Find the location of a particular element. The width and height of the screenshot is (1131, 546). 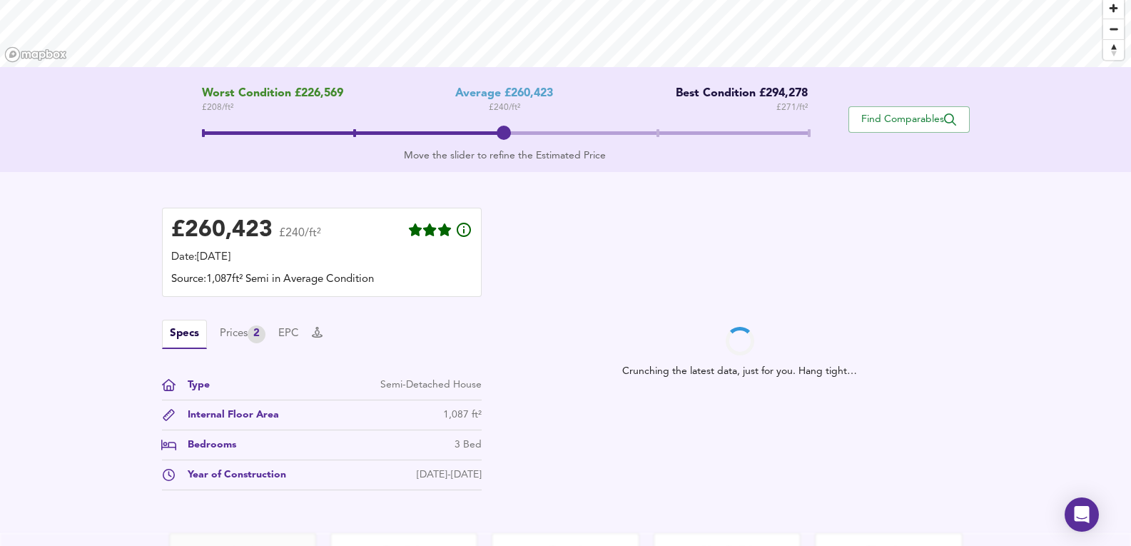

div: Source: 1,087ft² Semi in Average Condition is located at coordinates (322, 280).